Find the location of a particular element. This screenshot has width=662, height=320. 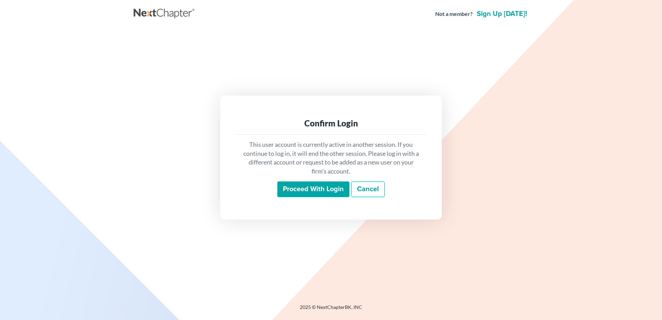

strong: Not a member? is located at coordinates (454, 14).